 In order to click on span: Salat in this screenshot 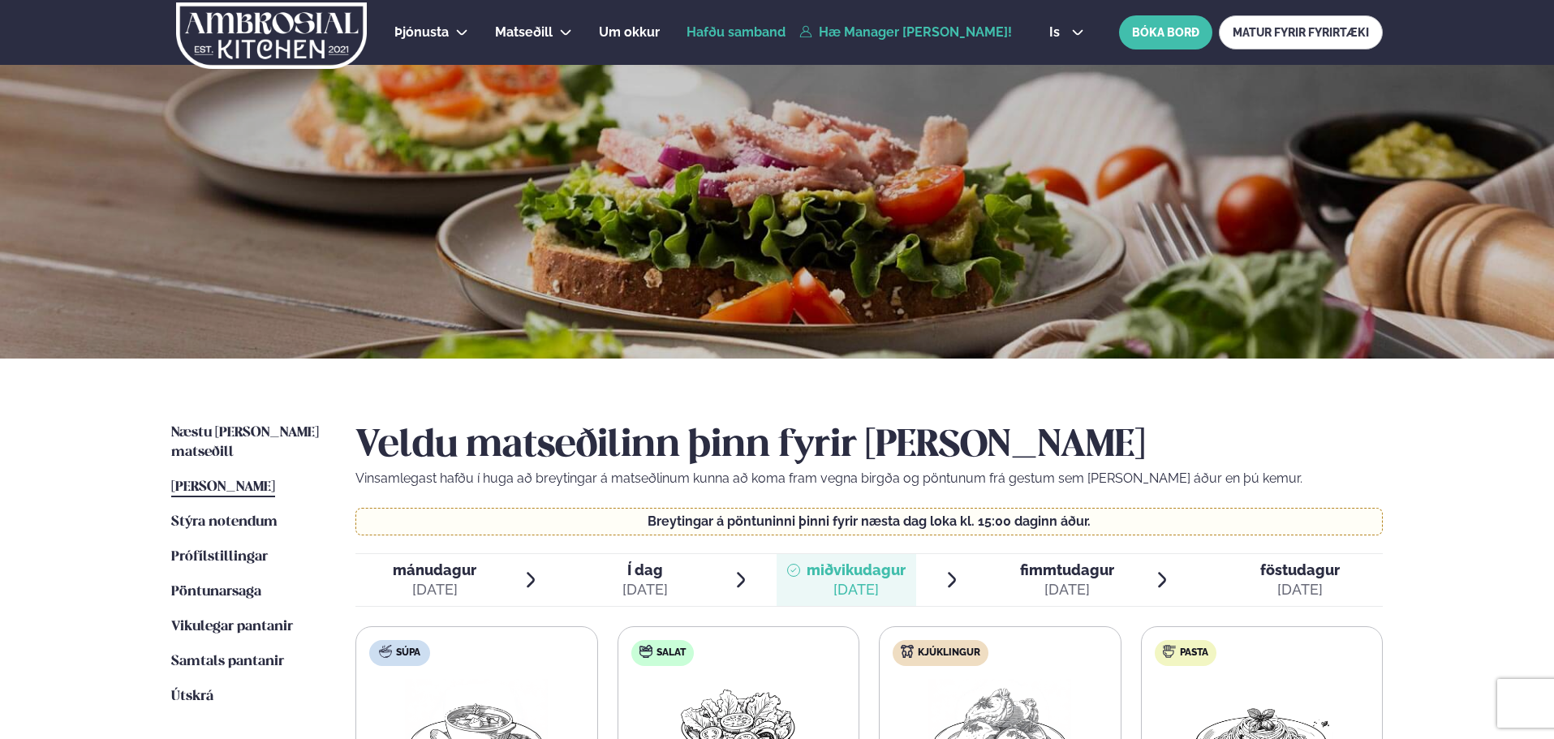, I will do `click(671, 653)`.